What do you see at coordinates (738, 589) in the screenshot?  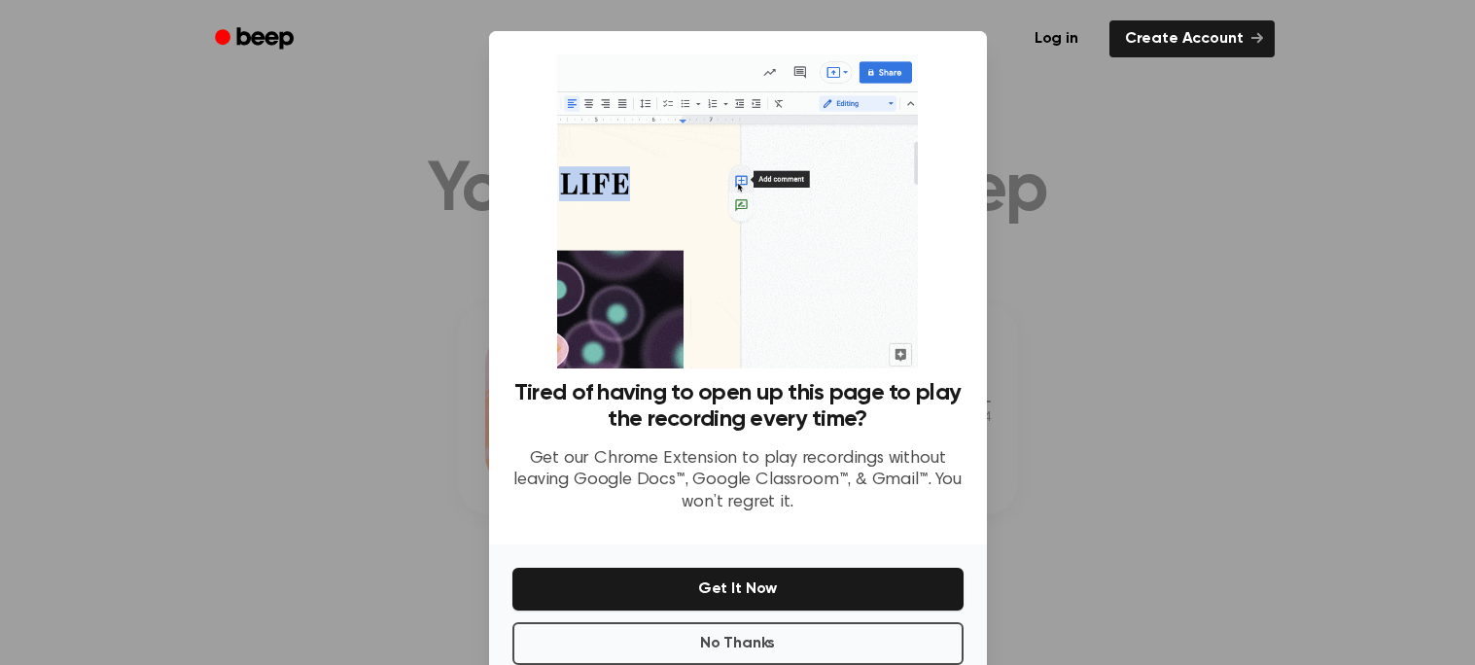 I see `button: Get It Now` at bounding box center [738, 589].